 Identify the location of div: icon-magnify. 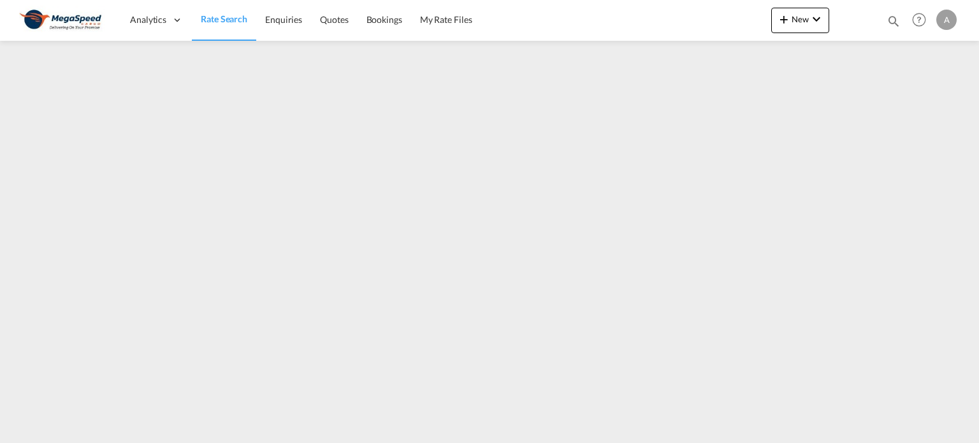
(894, 24).